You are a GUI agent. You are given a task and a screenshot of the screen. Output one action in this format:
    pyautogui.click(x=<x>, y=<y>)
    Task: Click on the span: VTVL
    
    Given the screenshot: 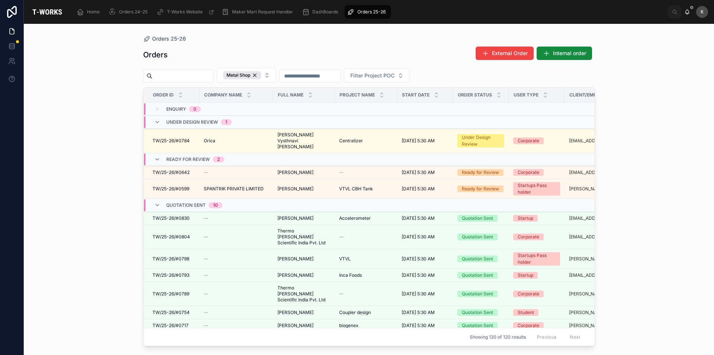 What is the action you would take?
    pyautogui.click(x=345, y=259)
    